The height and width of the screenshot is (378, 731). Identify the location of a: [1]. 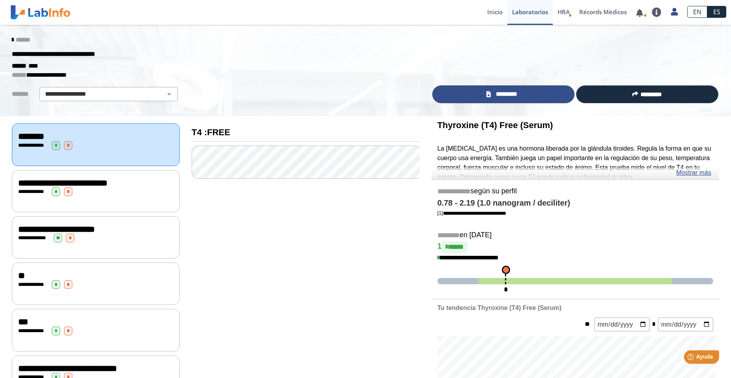
(472, 213).